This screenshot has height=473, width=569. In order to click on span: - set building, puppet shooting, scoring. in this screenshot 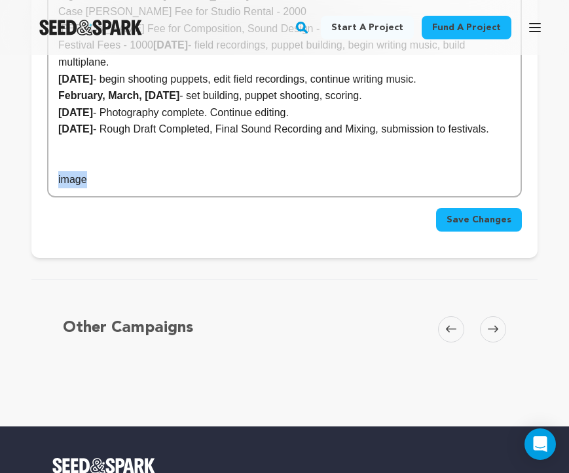, I will do `click(271, 95)`.